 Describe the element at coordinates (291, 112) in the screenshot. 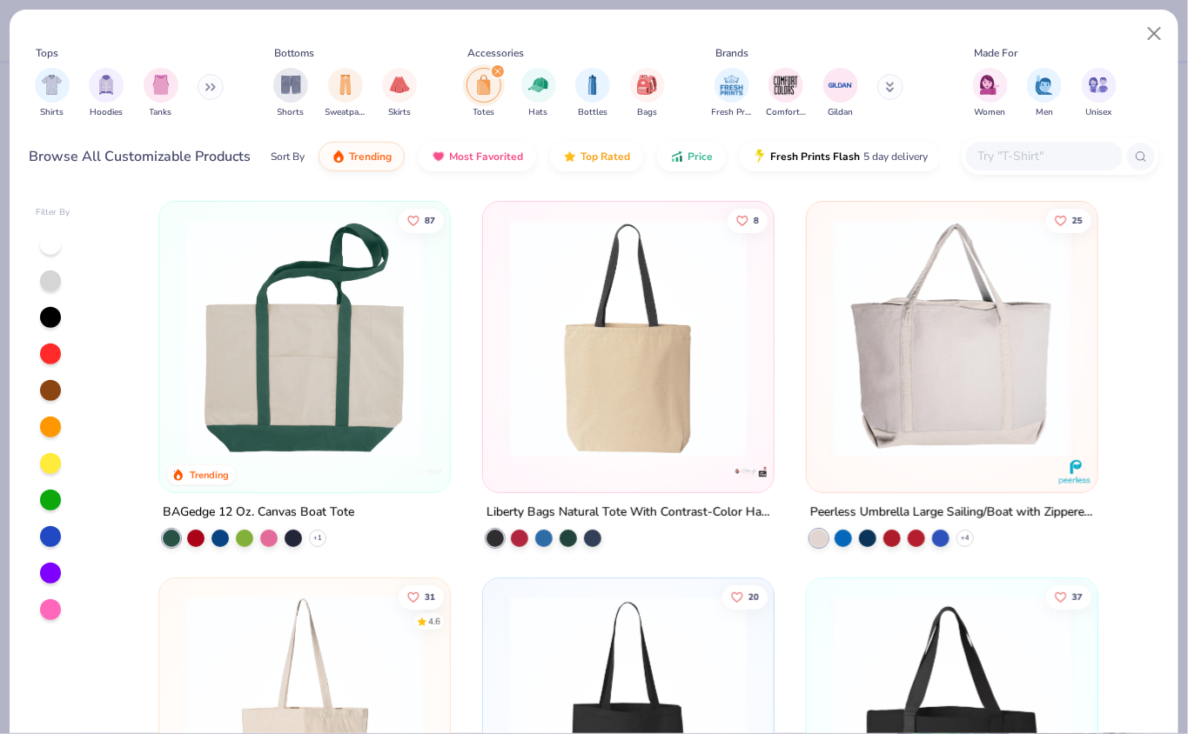

I see `span: Shorts` at that location.